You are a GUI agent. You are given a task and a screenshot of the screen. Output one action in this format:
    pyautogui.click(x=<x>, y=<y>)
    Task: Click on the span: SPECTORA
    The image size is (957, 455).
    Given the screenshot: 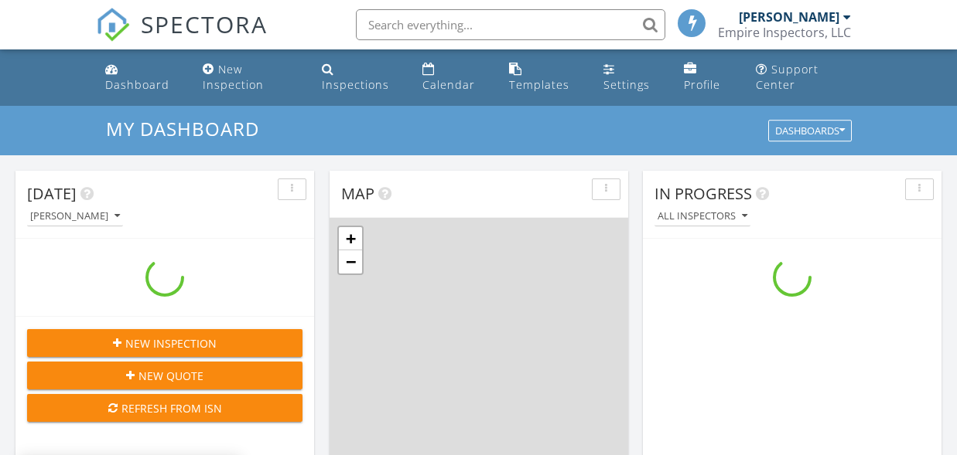 What is the action you would take?
    pyautogui.click(x=204, y=24)
    